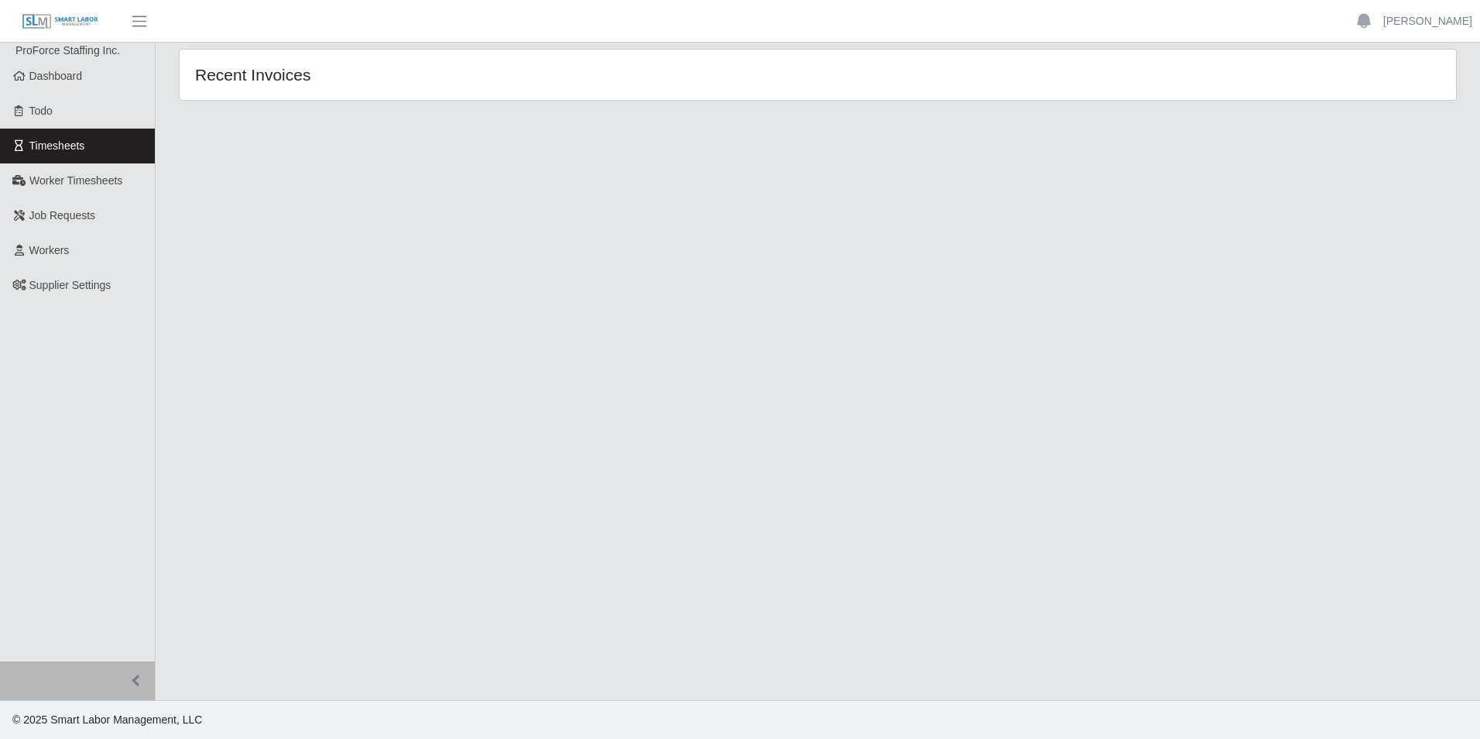  What do you see at coordinates (67, 50) in the screenshot?
I see `span: ProForce Staffing Inc.` at bounding box center [67, 50].